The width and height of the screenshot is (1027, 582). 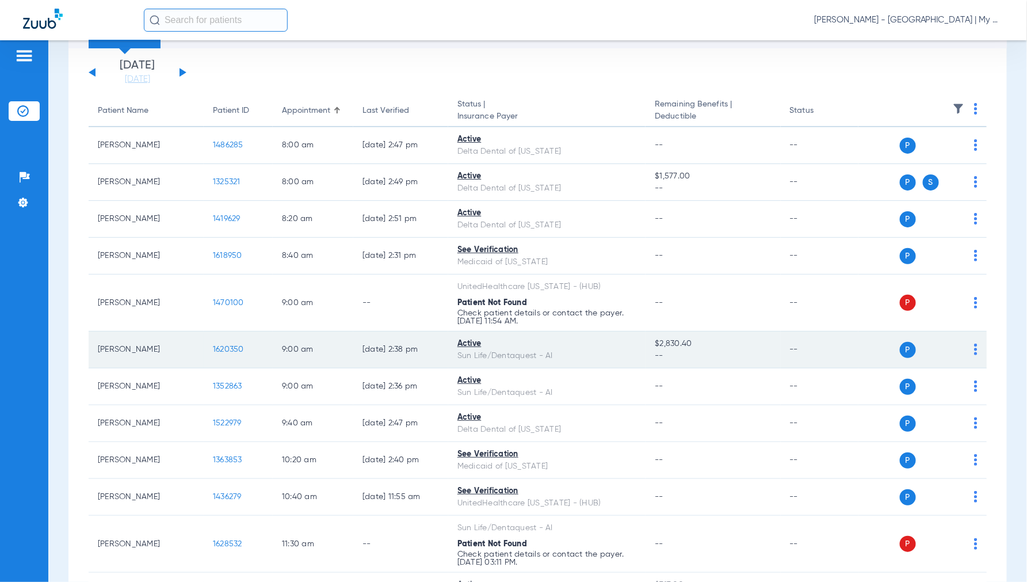 What do you see at coordinates (313, 424) in the screenshot?
I see `td: 9:40 AM` at bounding box center [313, 424].